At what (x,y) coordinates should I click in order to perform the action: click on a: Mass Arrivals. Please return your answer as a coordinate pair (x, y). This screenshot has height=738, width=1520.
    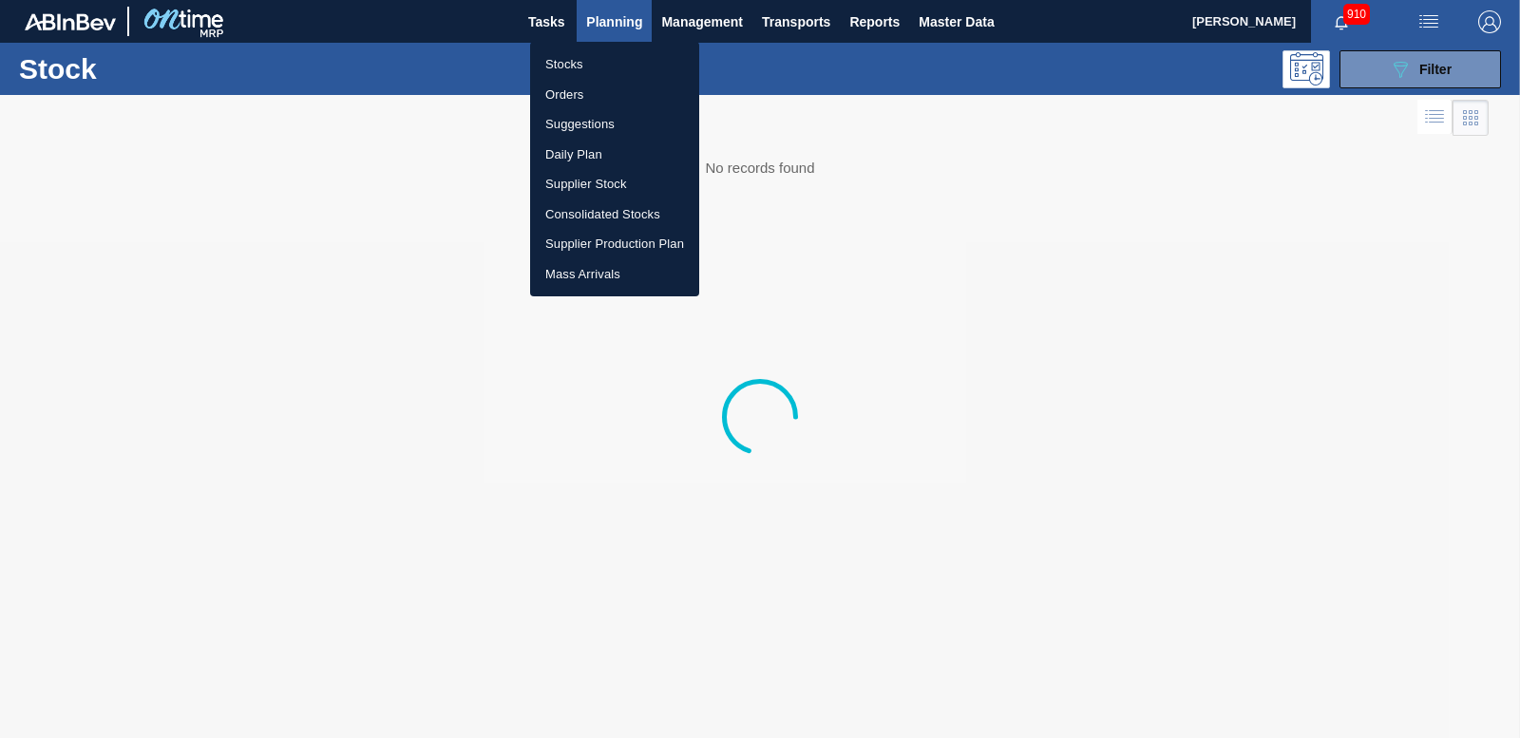
    Looking at the image, I should click on (615, 275).